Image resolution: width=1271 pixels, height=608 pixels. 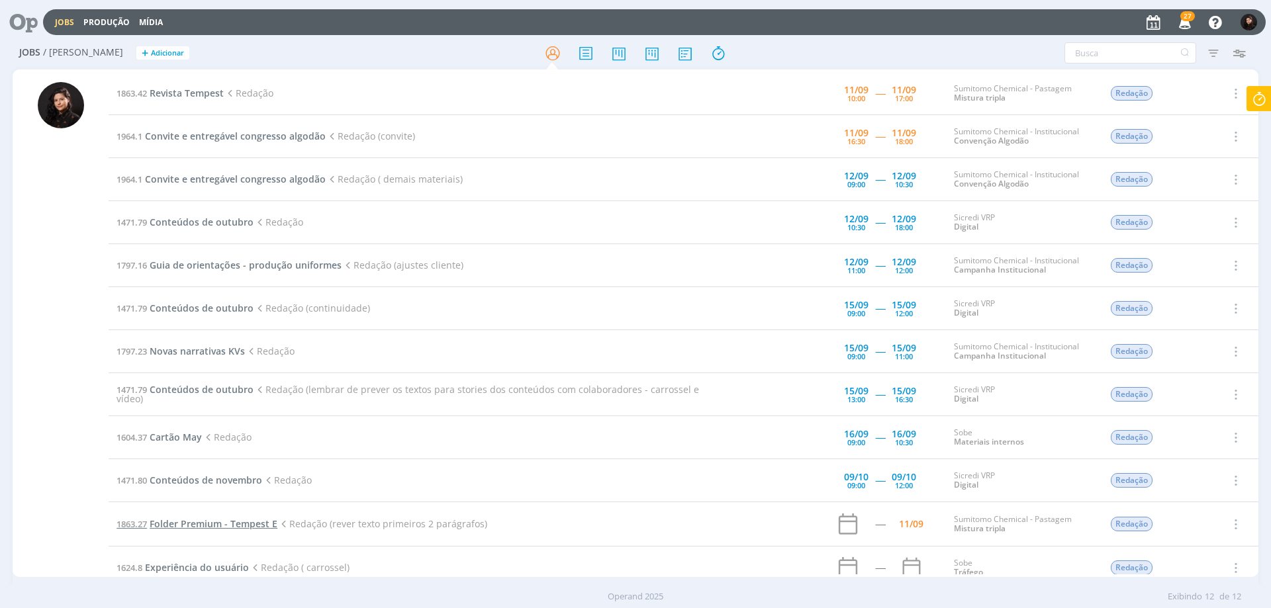 I want to click on button: Produção, so click(x=107, y=23).